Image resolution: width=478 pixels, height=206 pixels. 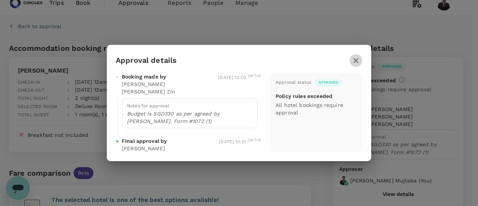 I want to click on span: Approved, so click(x=328, y=83).